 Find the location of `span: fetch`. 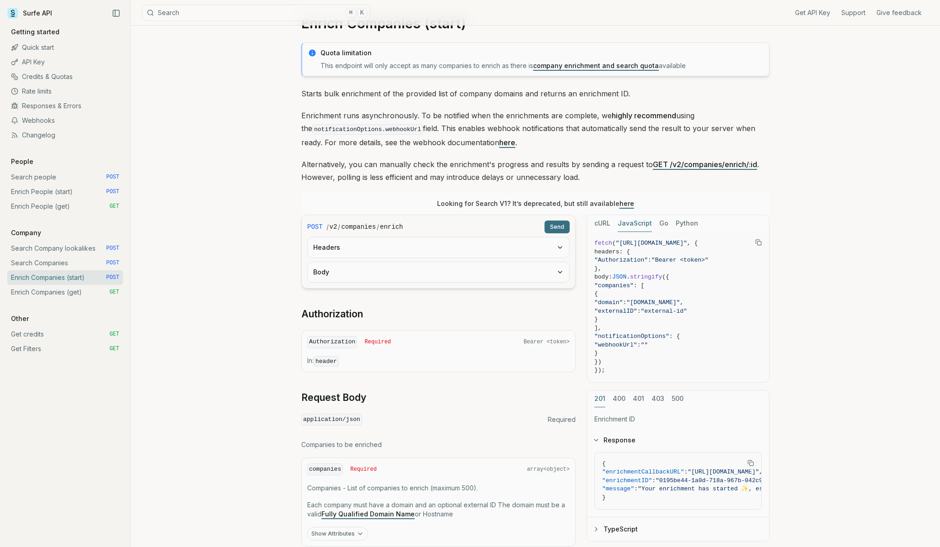

span: fetch is located at coordinates (603, 243).